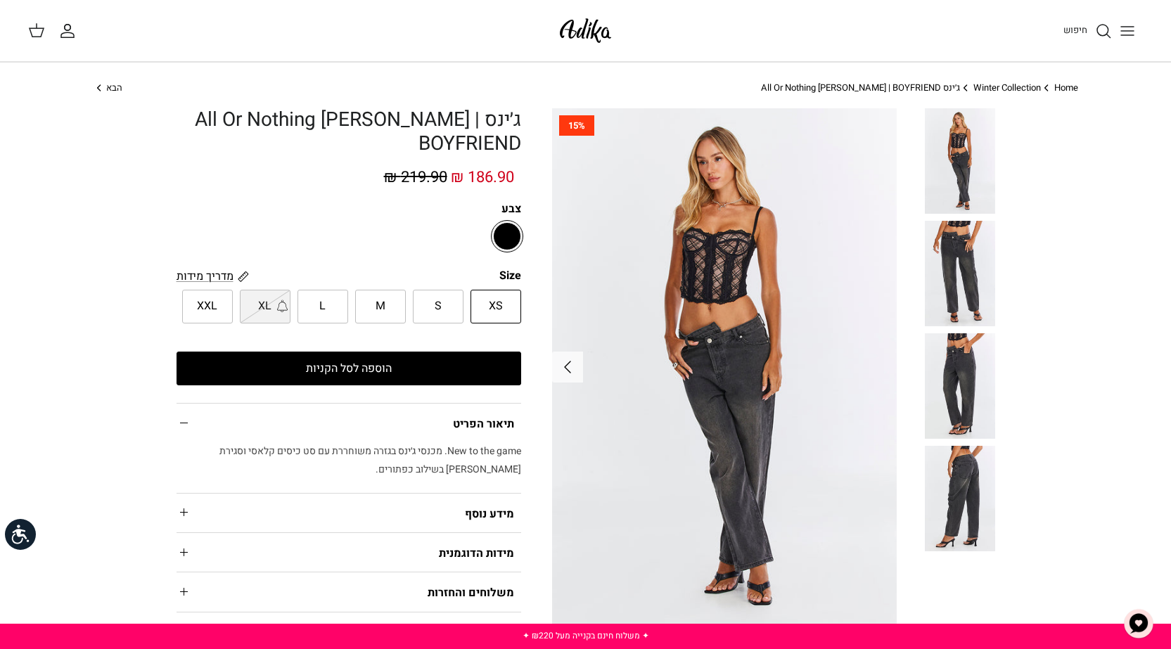 The width and height of the screenshot is (1171, 649). I want to click on img: Adika IL, so click(585, 30).